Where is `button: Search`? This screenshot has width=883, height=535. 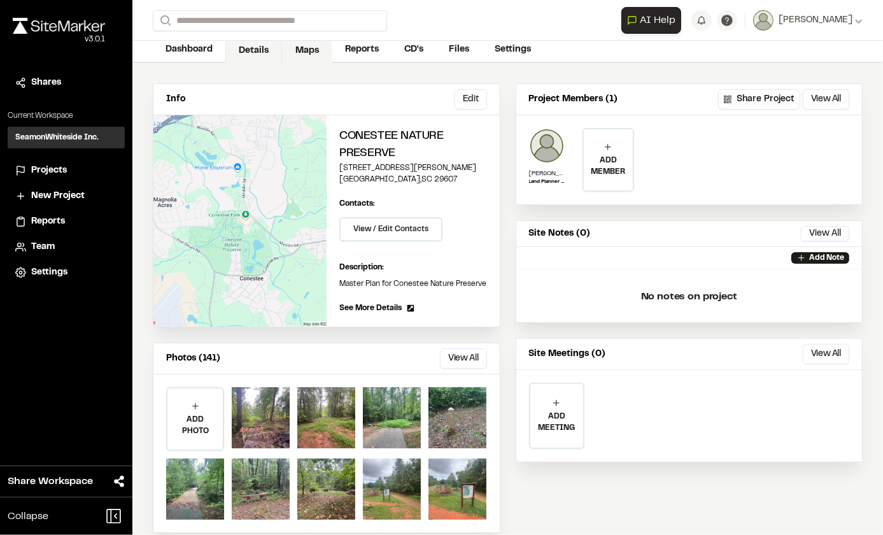 button: Search is located at coordinates (164, 20).